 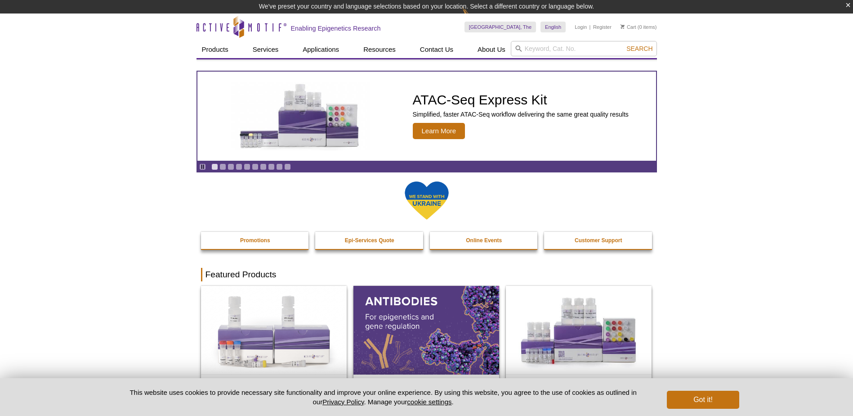 I want to click on a: Go to slide 3, so click(x=231, y=166).